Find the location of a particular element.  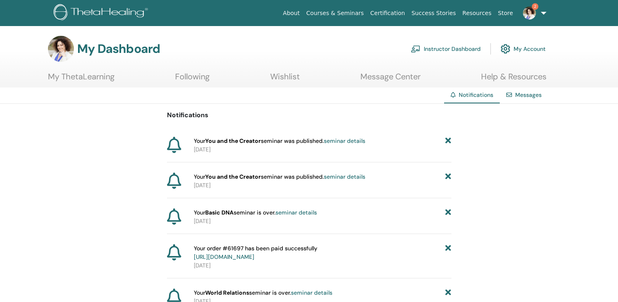

a: Courses & Seminars is located at coordinates (335, 13).